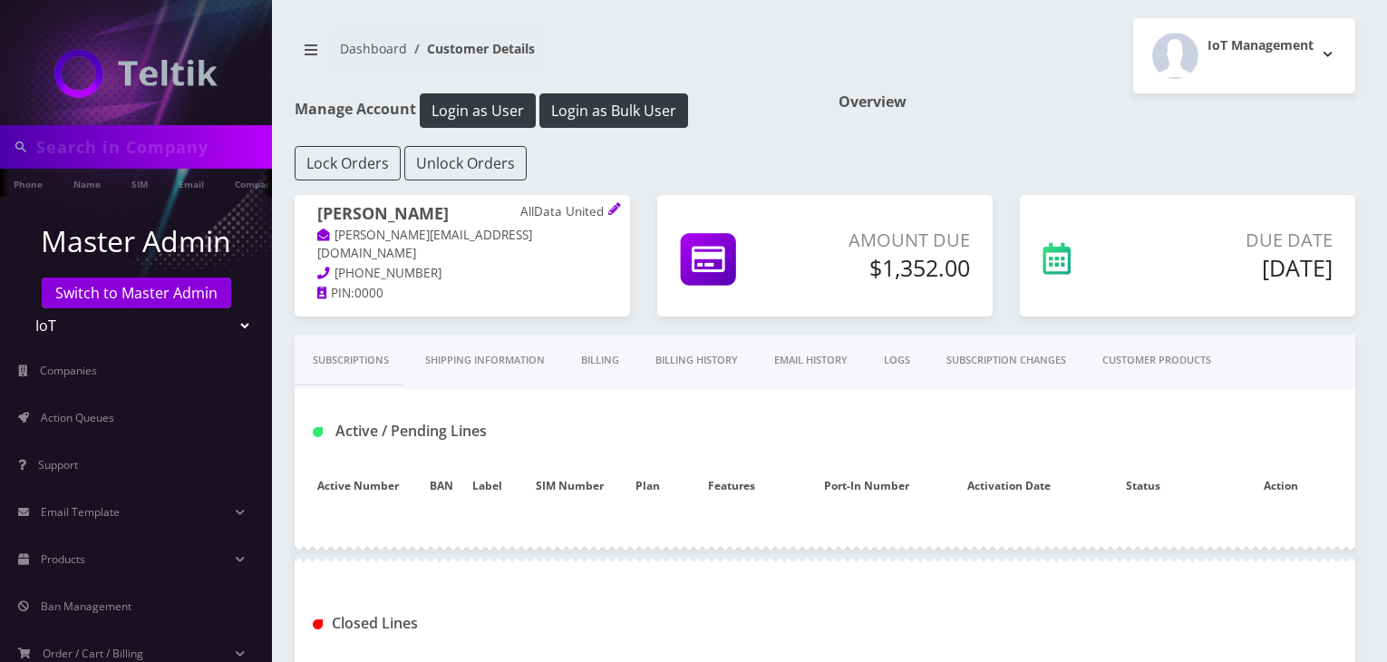 This screenshot has width=1387, height=662. I want to click on a: EMAIL HISTORY, so click(811, 360).